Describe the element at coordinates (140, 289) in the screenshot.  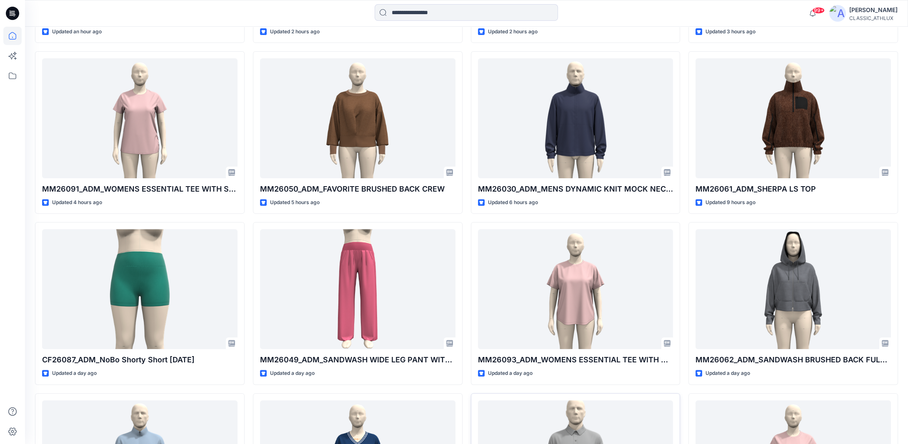
I see `a: CF26087_ADM_NoBo Shorty Short 01SEP25` at that location.